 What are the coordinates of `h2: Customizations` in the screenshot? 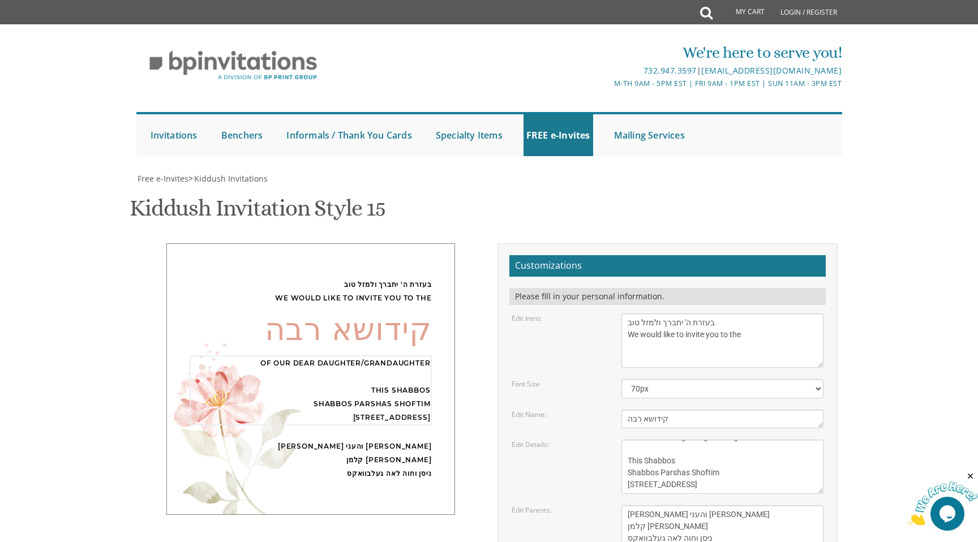 It's located at (668, 266).